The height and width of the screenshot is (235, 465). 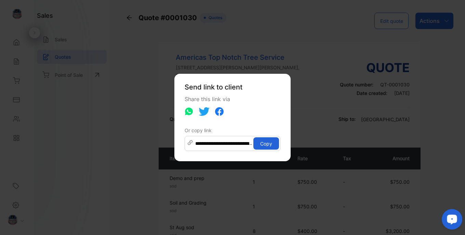 I want to click on p: Share this link via, so click(x=232, y=99).